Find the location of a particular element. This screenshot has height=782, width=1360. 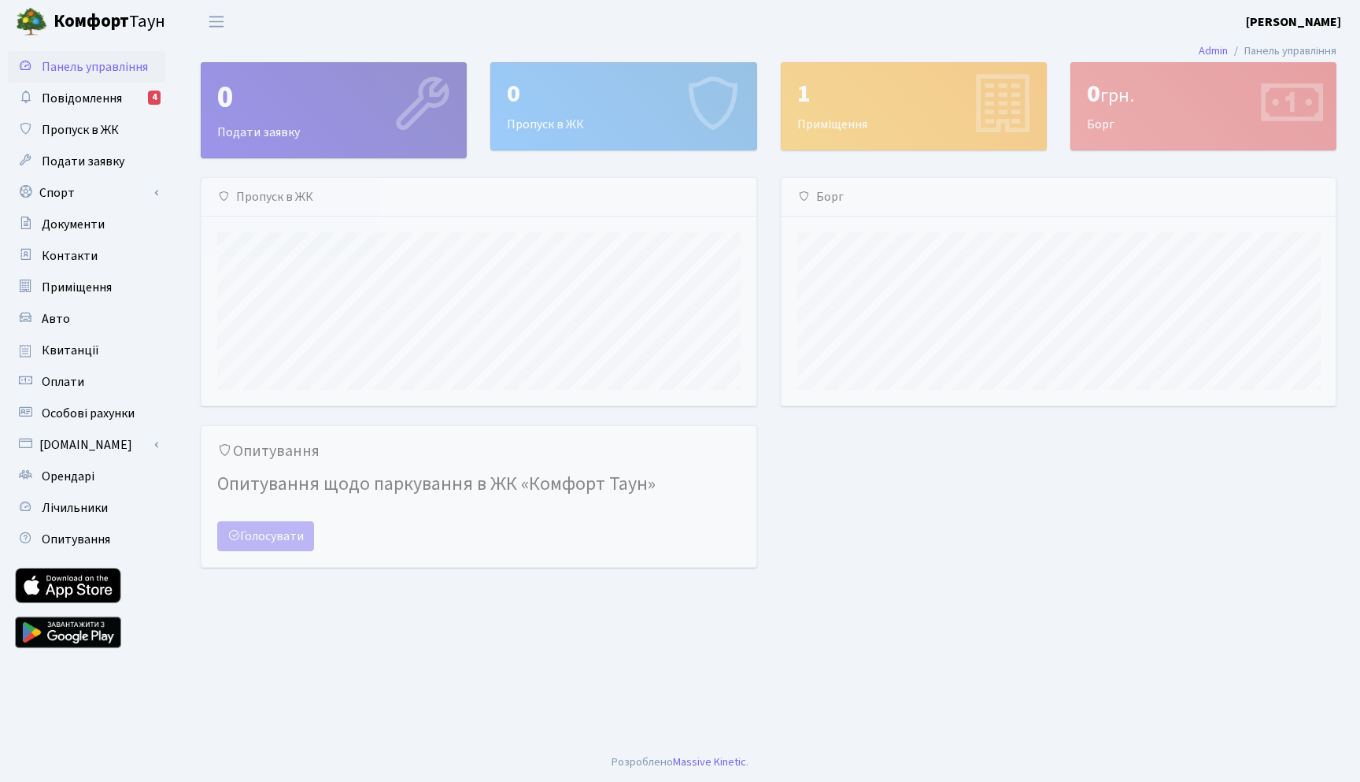

a: Пропуск в ЖК is located at coordinates (87, 130).